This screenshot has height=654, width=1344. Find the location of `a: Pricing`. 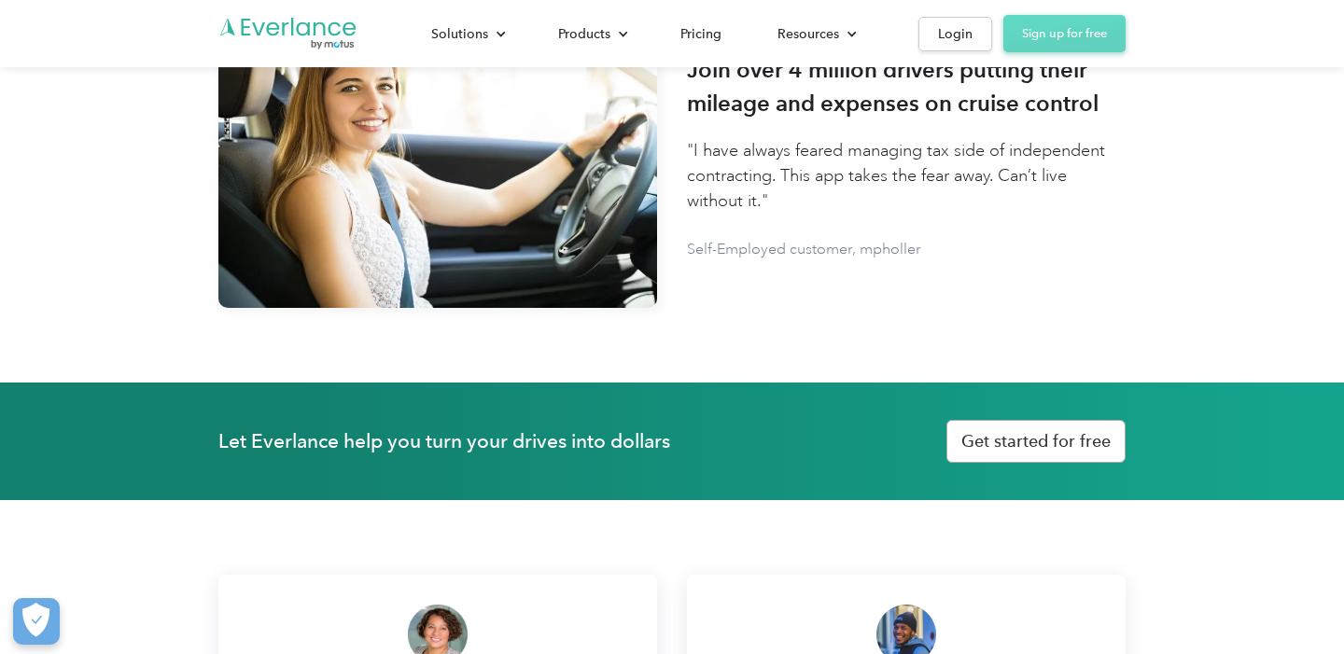

a: Pricing is located at coordinates (701, 34).